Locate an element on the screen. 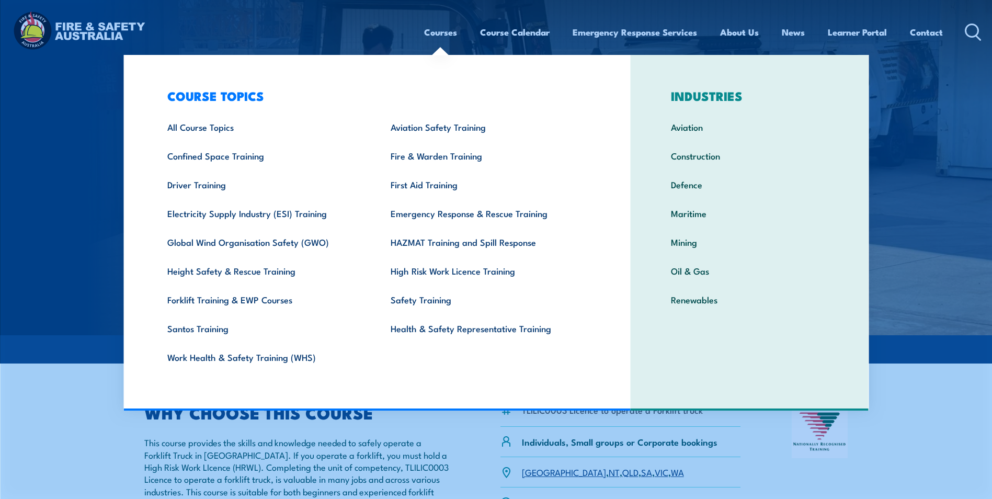 The height and width of the screenshot is (499, 992). a: Forklift Training & EWP Courses is located at coordinates (263, 299).